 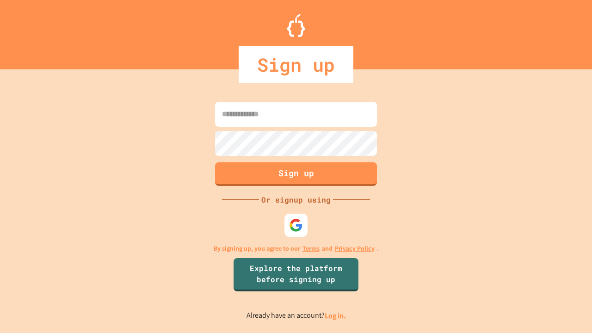 I want to click on img: Logo.svg, so click(x=296, y=25).